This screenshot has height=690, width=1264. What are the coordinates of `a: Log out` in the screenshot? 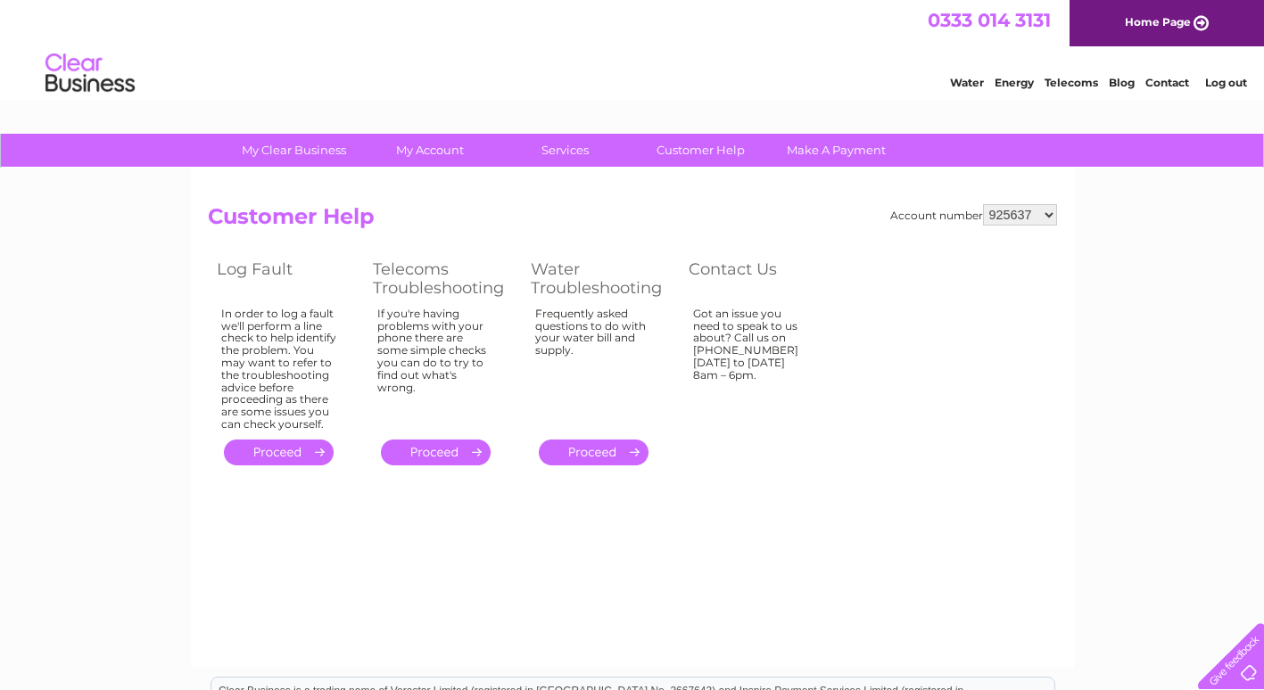 It's located at (1226, 82).